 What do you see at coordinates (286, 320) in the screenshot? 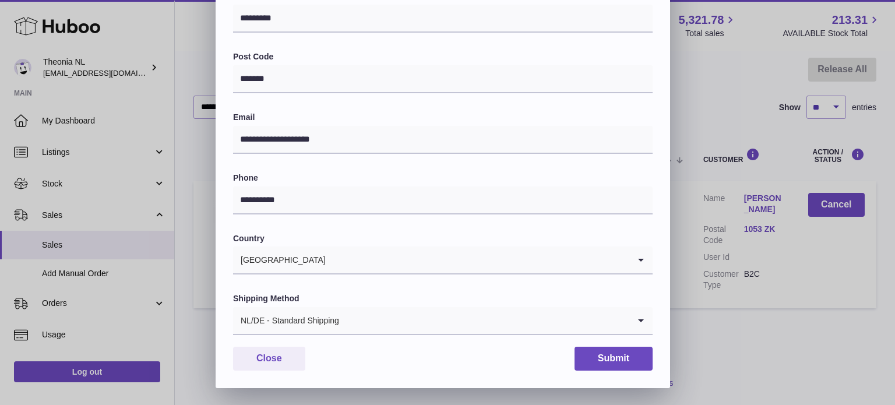
I see `span: NL/DE - Standard Shipping` at bounding box center [286, 320].